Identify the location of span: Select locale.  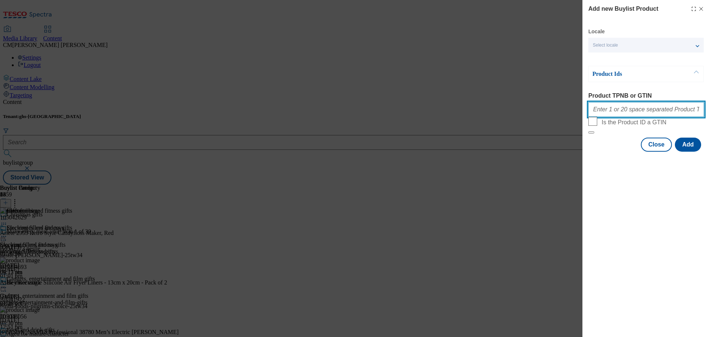
(606, 45).